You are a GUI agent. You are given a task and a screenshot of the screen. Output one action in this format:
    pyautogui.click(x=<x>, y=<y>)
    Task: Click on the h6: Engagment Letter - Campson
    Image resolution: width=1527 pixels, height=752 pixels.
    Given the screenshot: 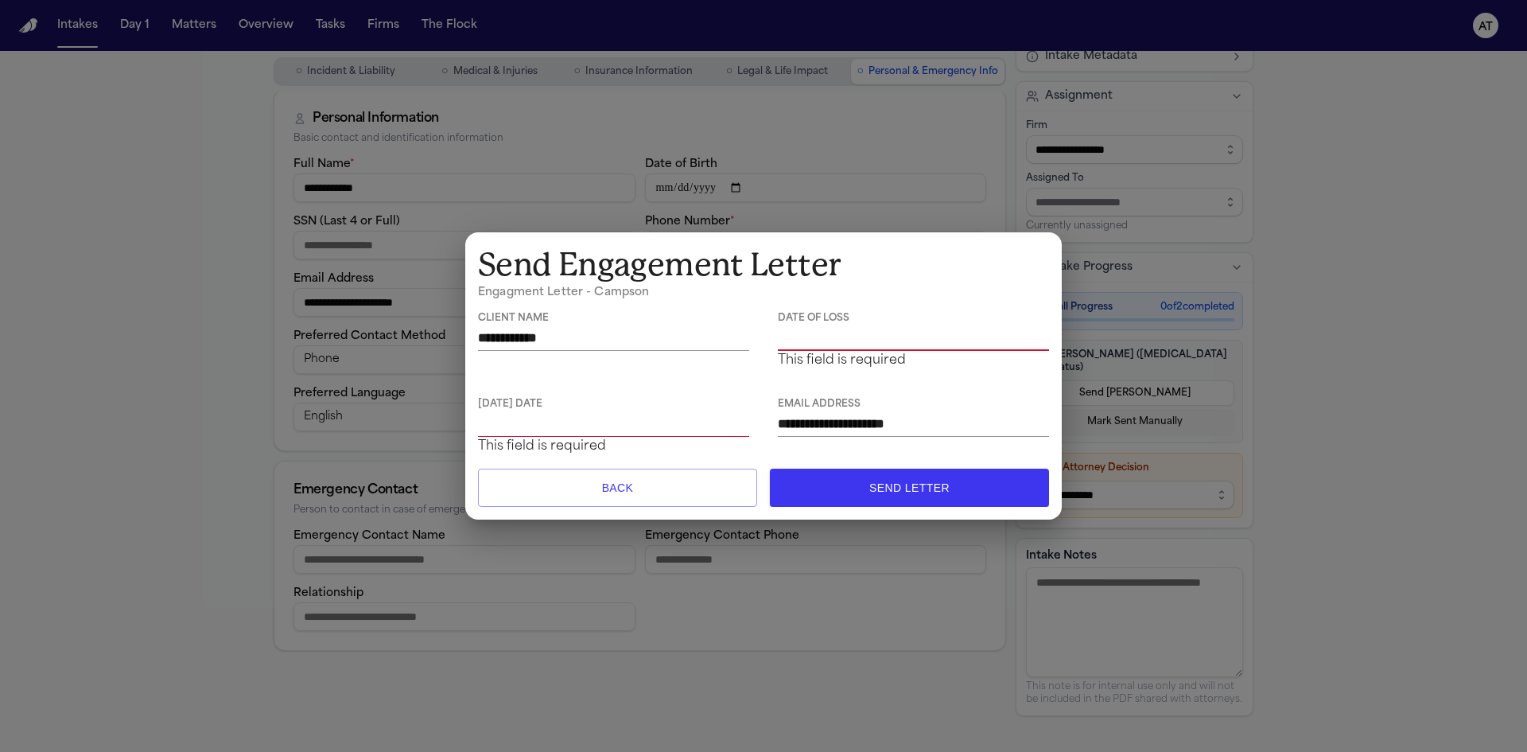 What is the action you would take?
    pyautogui.click(x=764, y=293)
    